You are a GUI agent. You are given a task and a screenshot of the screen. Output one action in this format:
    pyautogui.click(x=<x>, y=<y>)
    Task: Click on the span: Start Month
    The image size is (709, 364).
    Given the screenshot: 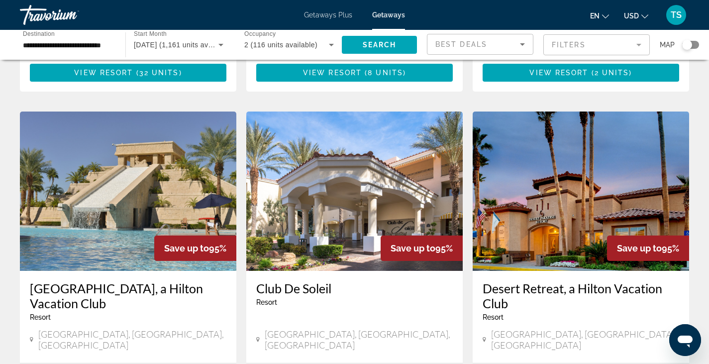 What is the action you would take?
    pyautogui.click(x=150, y=34)
    